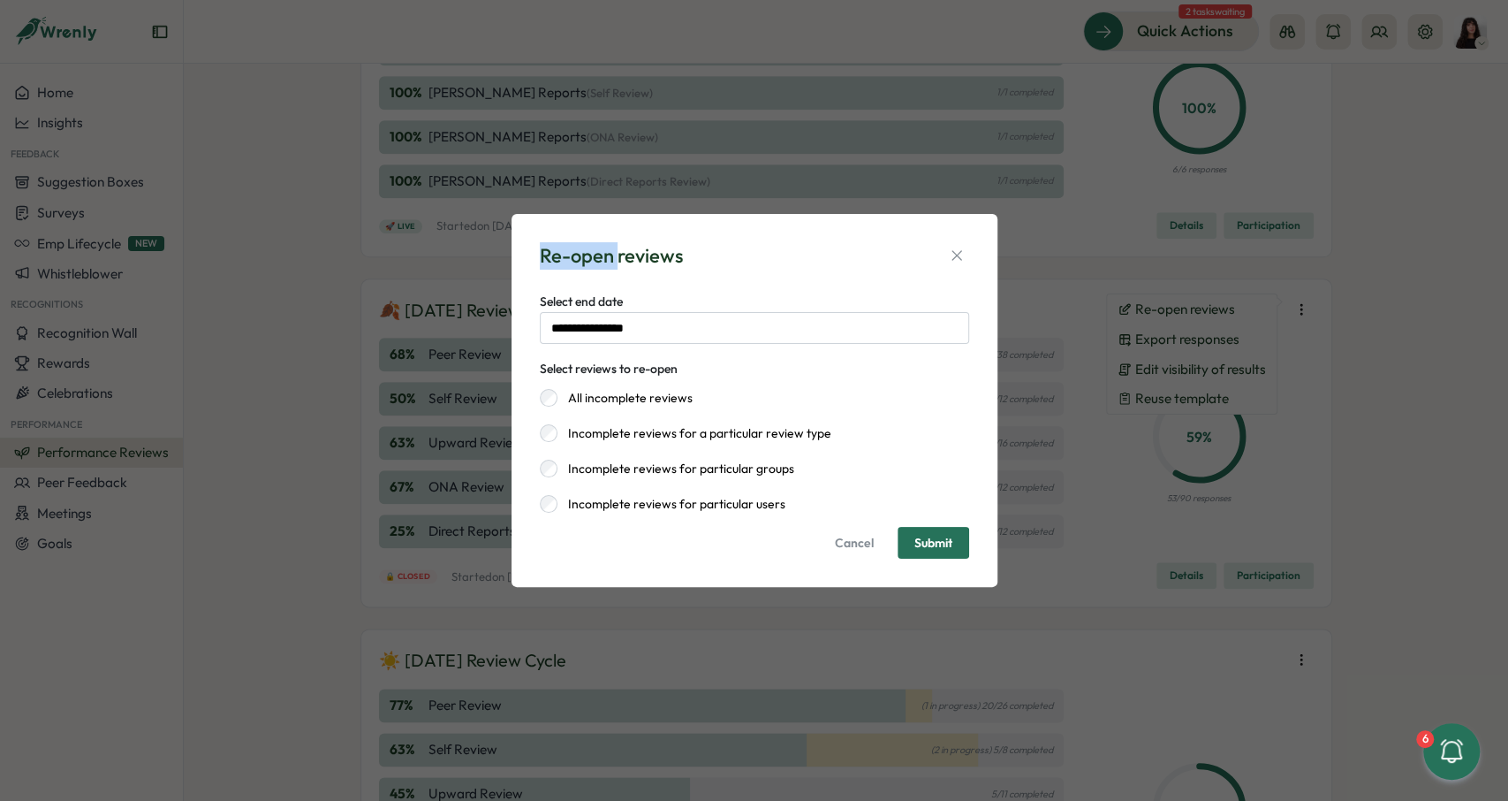 The width and height of the screenshot is (1508, 801). I want to click on div: Select reviews to re-open, so click(609, 369).